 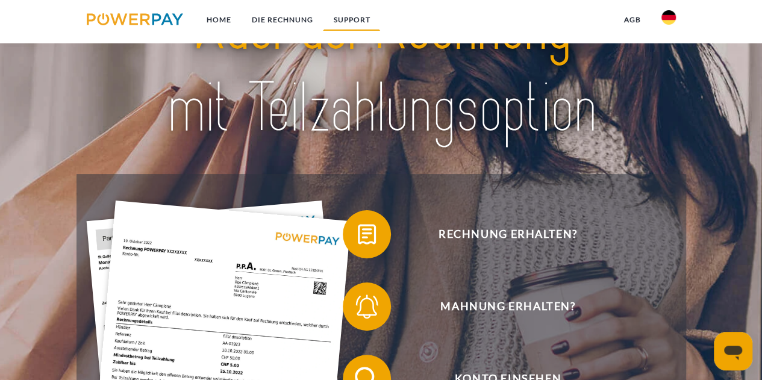 What do you see at coordinates (632, 20) in the screenshot?
I see `a: agb` at bounding box center [632, 20].